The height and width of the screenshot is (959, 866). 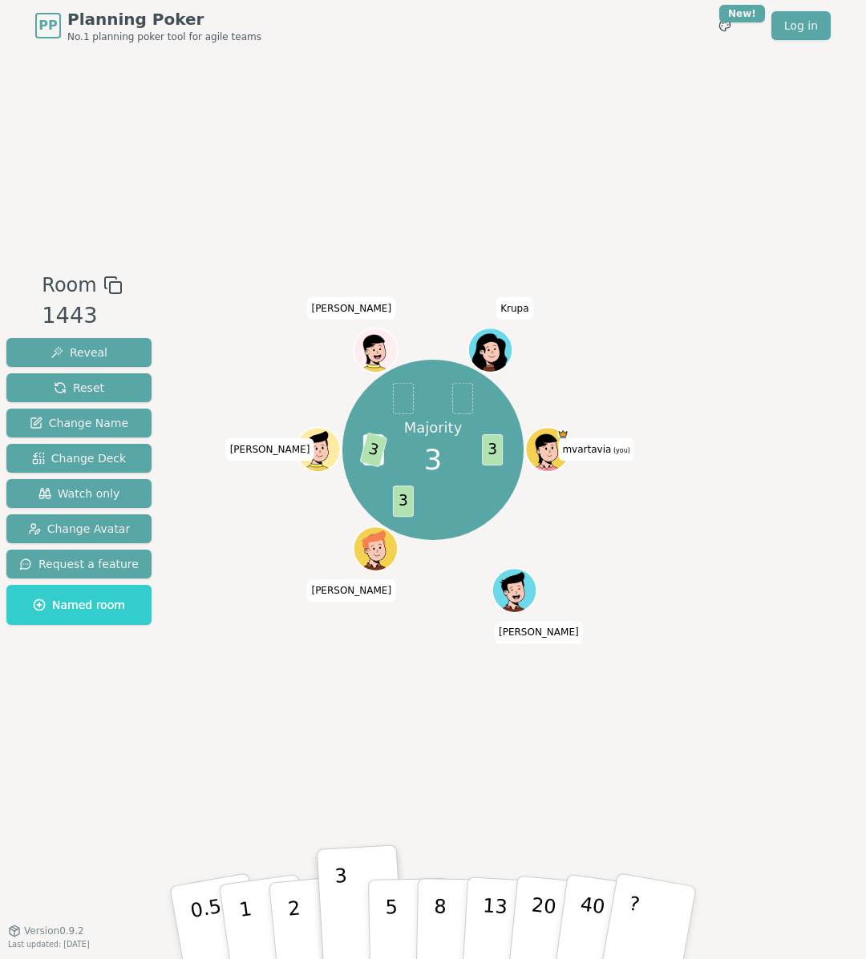 What do you see at coordinates (164, 19) in the screenshot?
I see `span: Planning Poker` at bounding box center [164, 19].